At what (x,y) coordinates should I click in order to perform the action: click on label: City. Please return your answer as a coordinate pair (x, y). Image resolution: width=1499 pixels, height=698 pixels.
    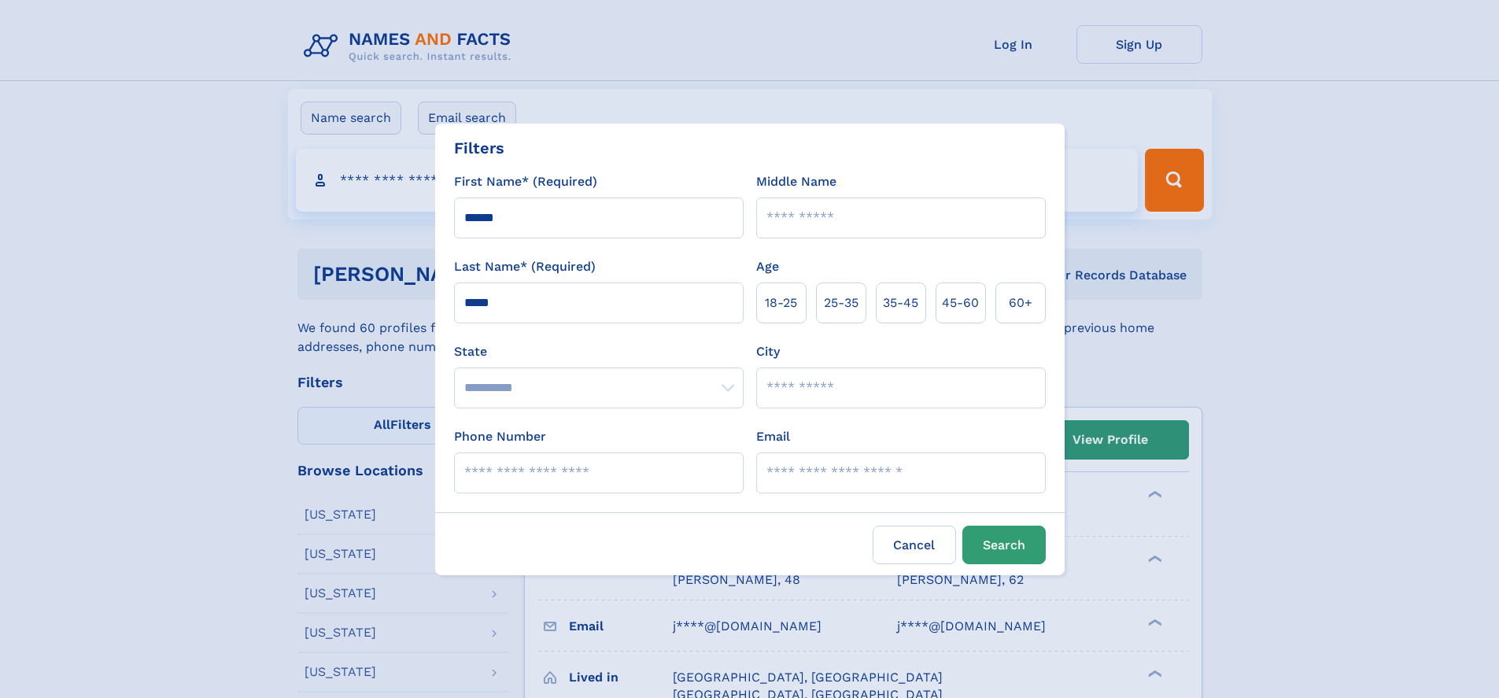
    Looking at the image, I should click on (768, 352).